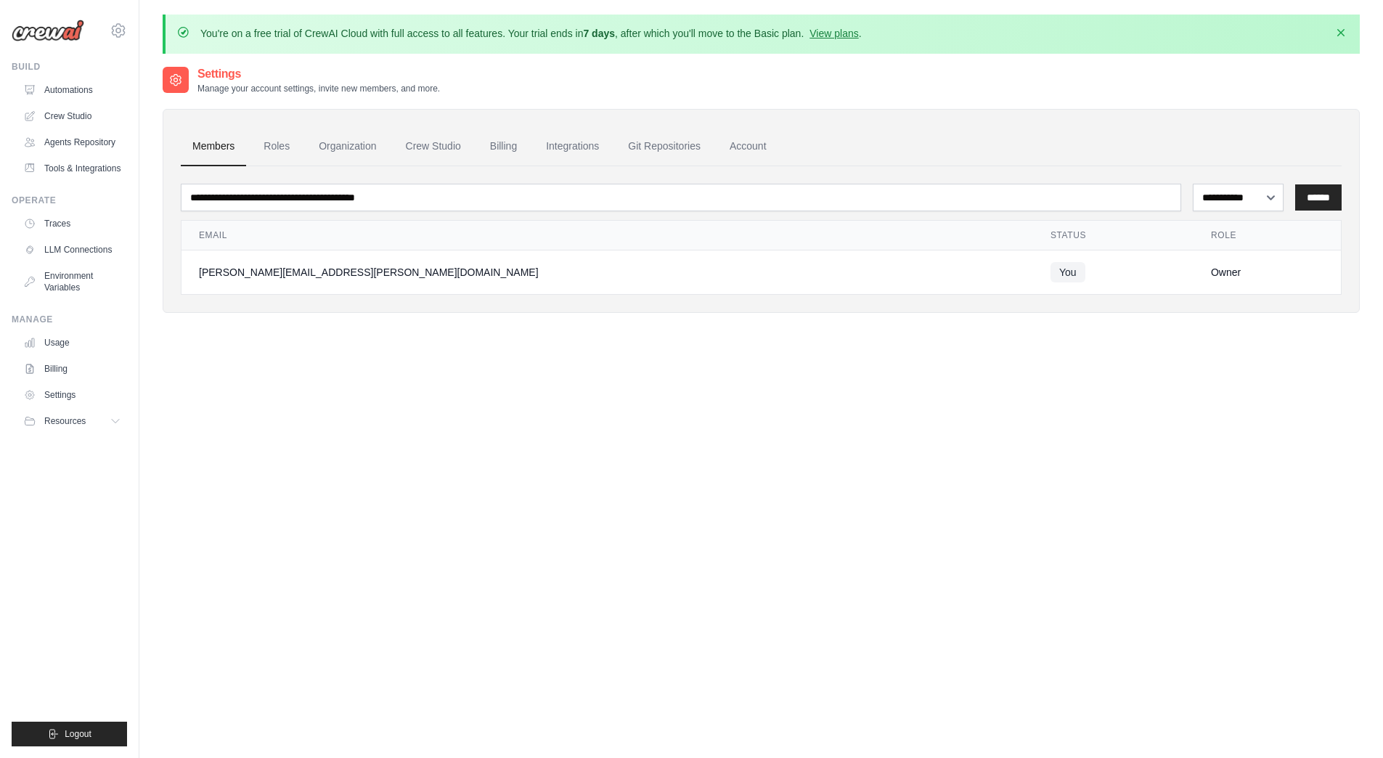  Describe the element at coordinates (833, 33) in the screenshot. I see `a: View plans` at that location.